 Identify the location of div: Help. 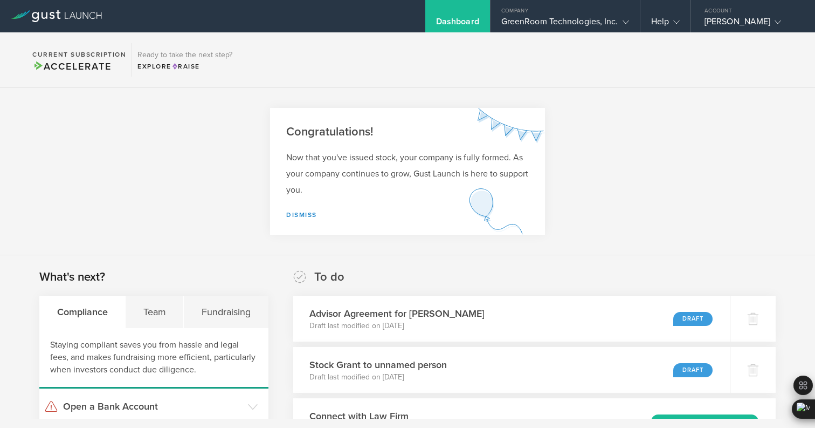
(665, 24).